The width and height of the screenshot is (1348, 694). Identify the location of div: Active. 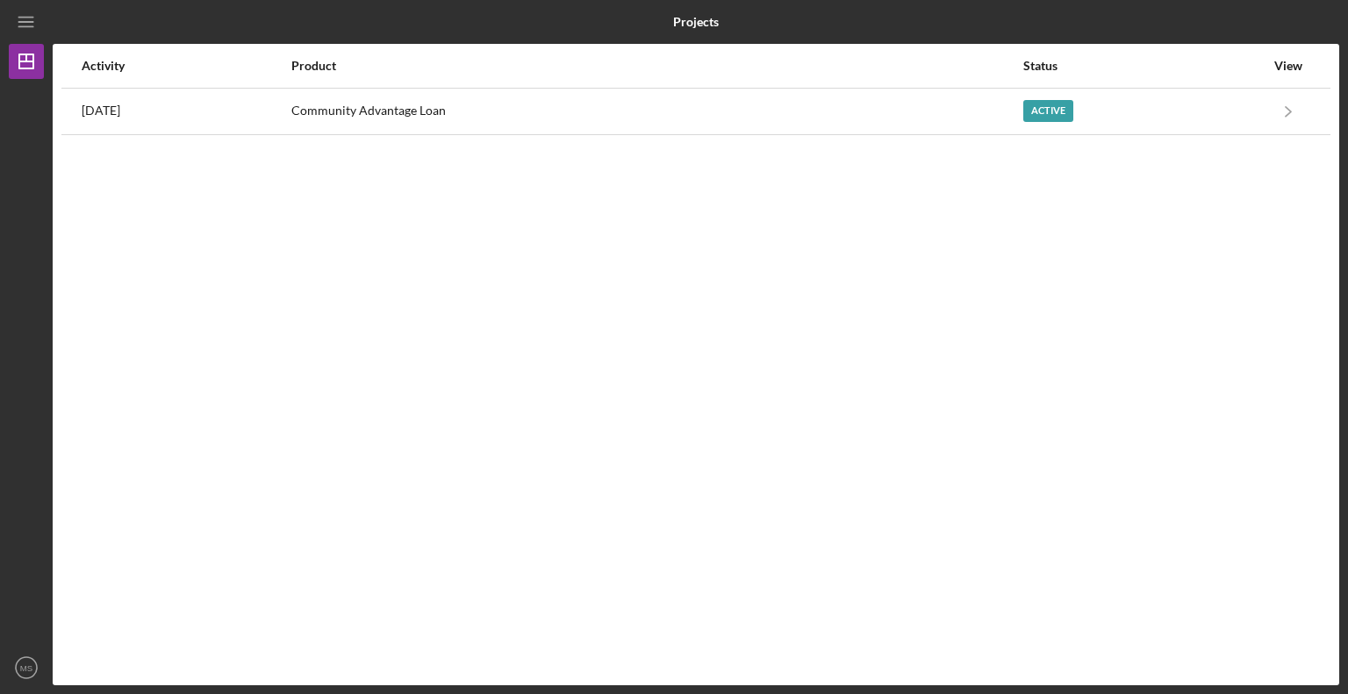
(1048, 111).